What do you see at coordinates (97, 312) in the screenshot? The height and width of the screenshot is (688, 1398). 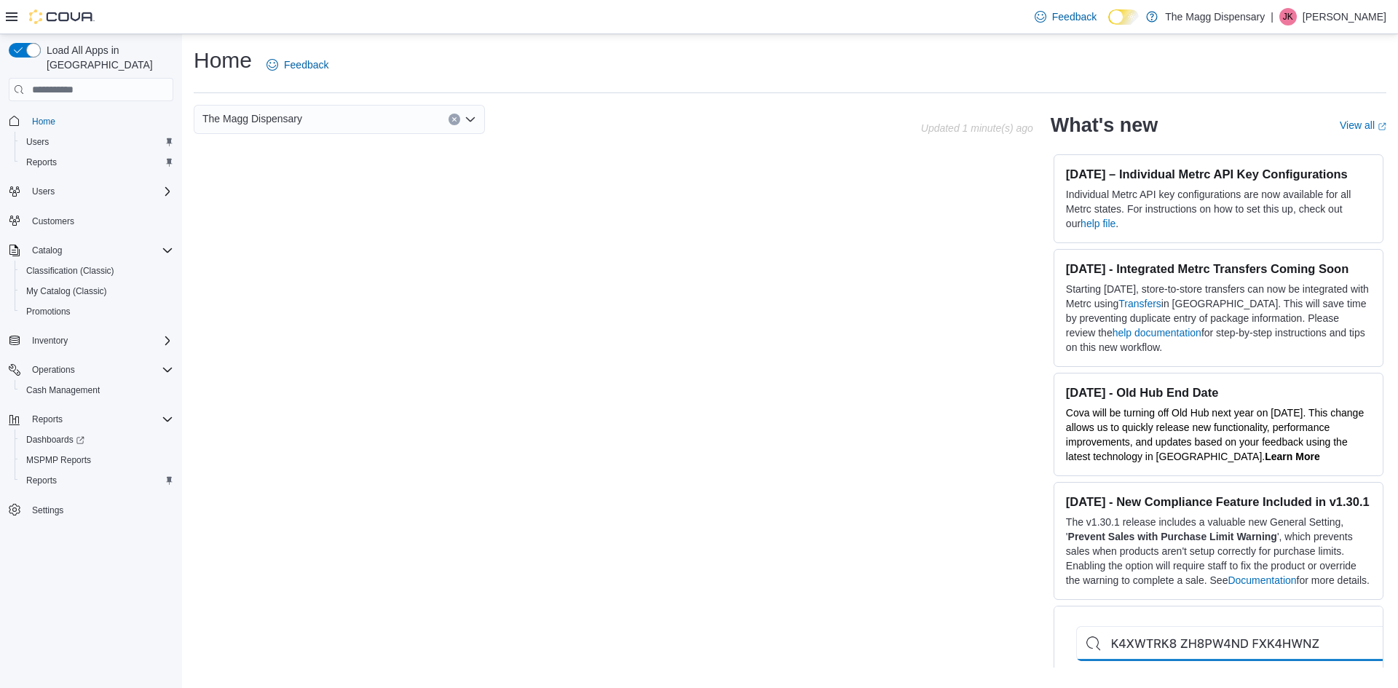 I see `button: Promotions` at bounding box center [97, 312].